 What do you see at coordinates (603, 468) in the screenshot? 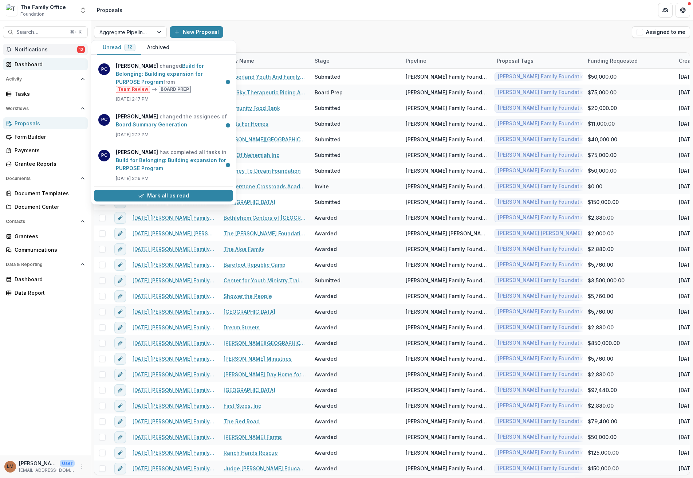
I see `div: $150,000.00` at bounding box center [603, 468].